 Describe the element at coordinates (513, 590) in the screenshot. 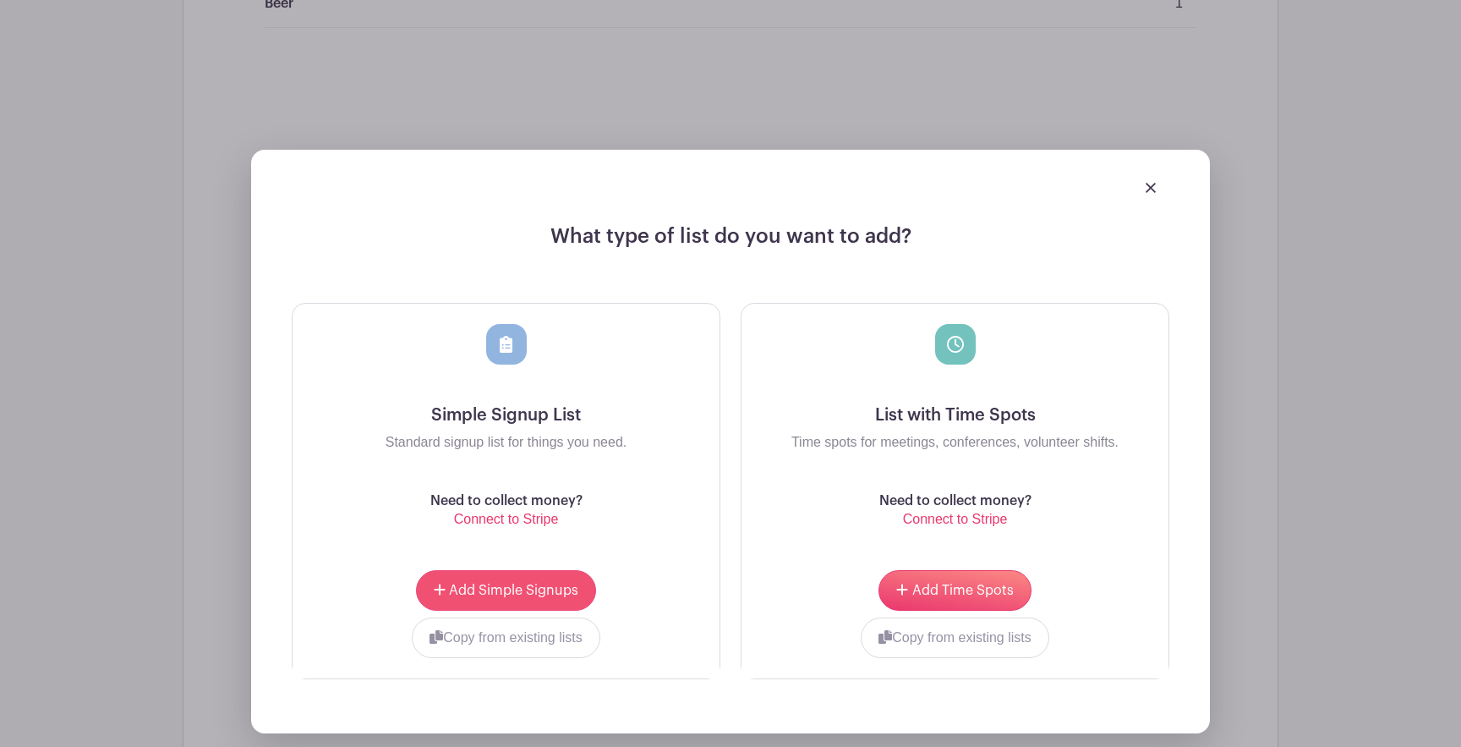

I see `span: Add Simple Signups` at that location.